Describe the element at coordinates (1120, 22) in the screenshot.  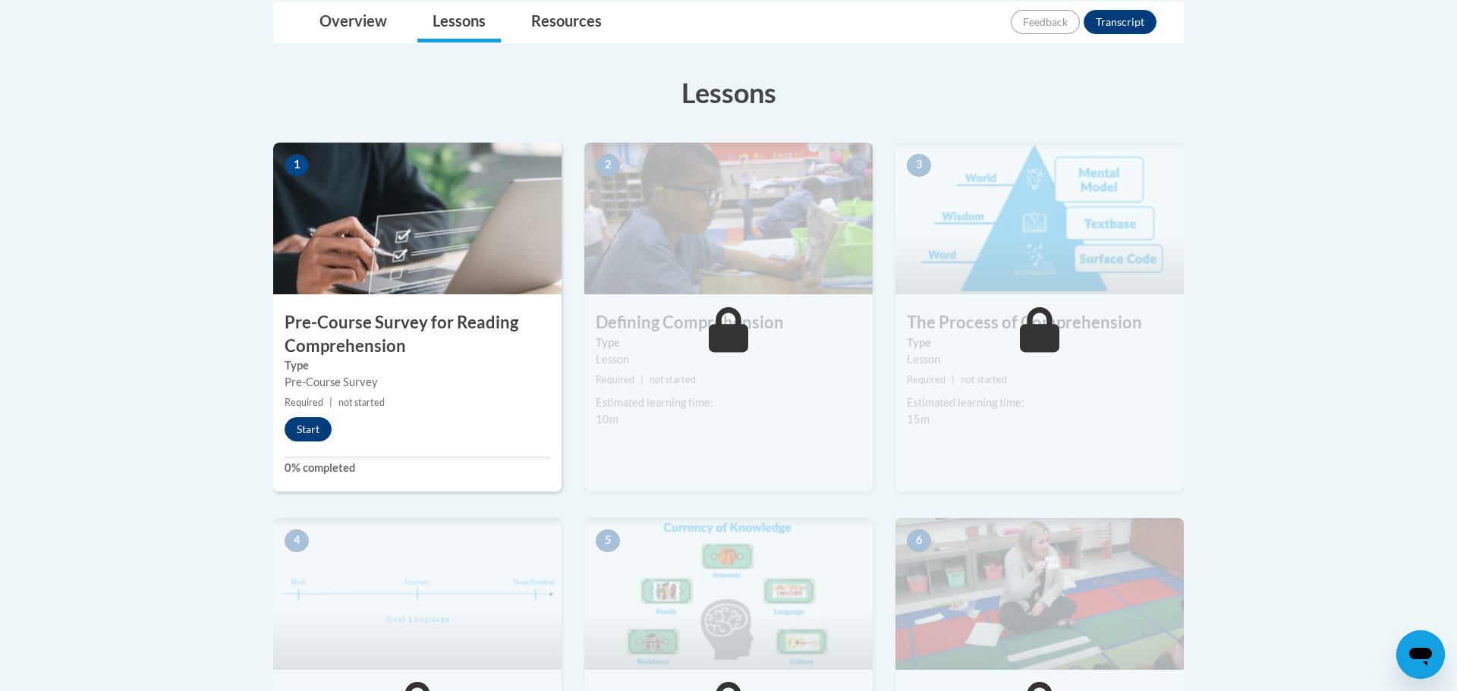
I see `button: Transcript` at that location.